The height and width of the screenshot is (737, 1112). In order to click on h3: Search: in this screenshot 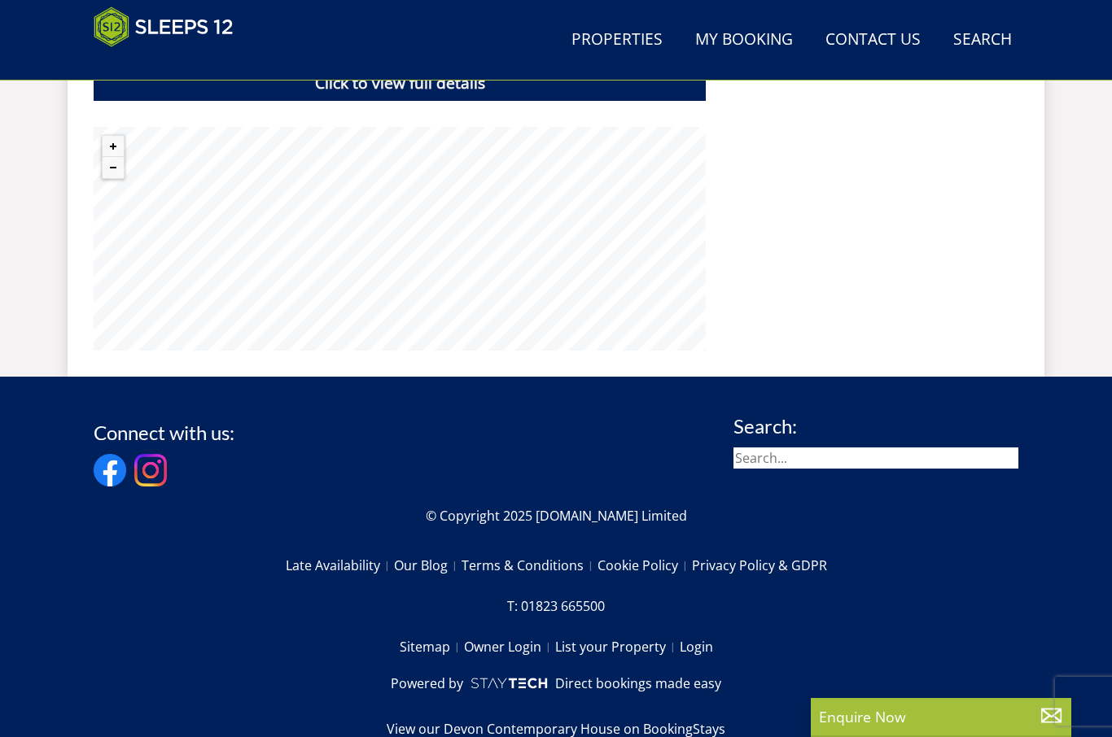, I will do `click(876, 426)`.